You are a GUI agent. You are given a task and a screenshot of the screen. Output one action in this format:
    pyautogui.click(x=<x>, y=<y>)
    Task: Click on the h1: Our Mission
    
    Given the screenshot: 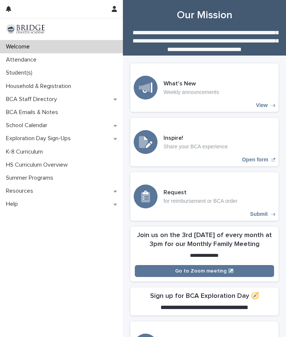 What is the action you would take?
    pyautogui.click(x=205, y=15)
    